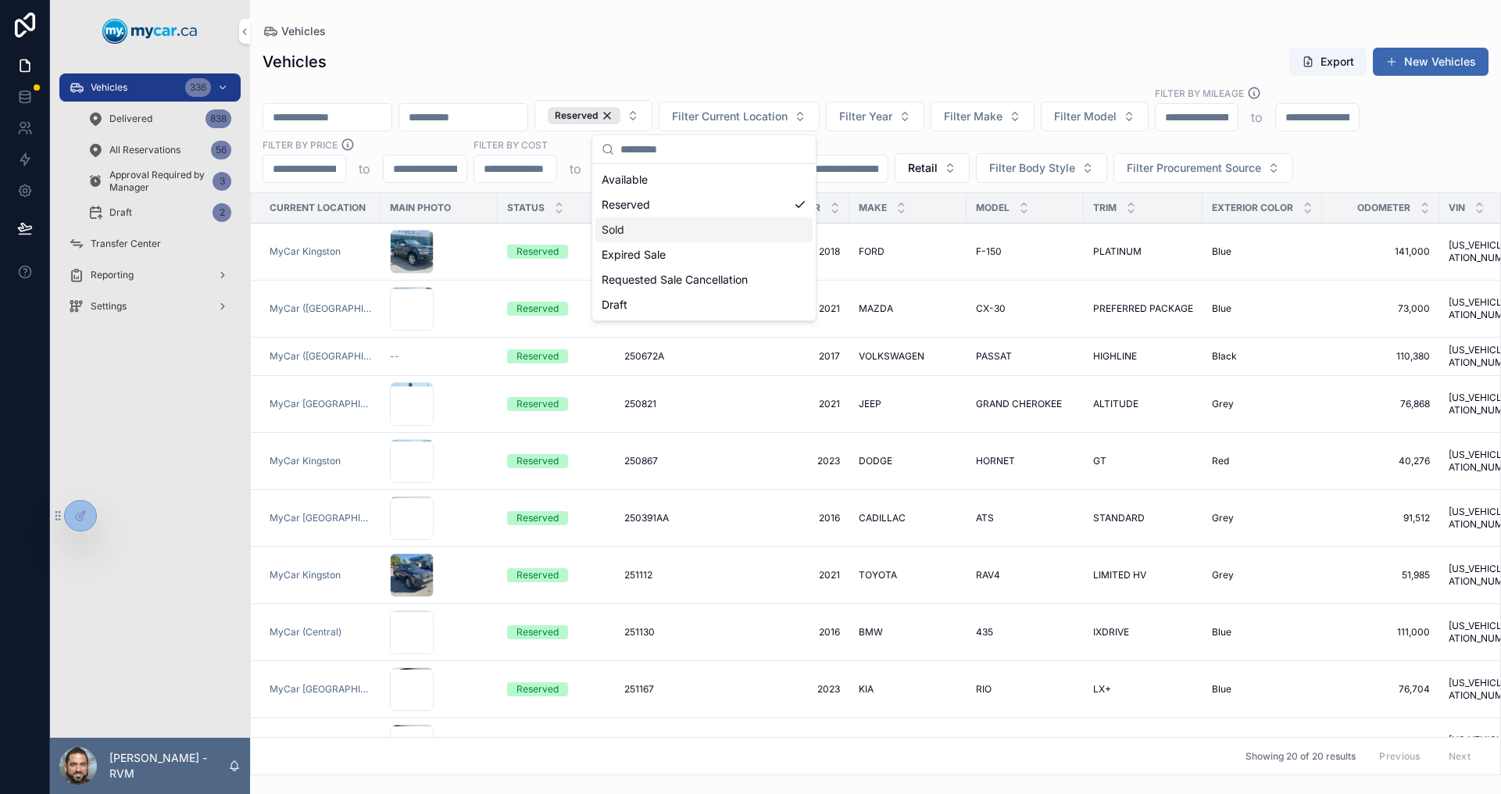 The width and height of the screenshot is (1501, 794). What do you see at coordinates (222, 213) in the screenshot?
I see `div: 2` at bounding box center [222, 213].